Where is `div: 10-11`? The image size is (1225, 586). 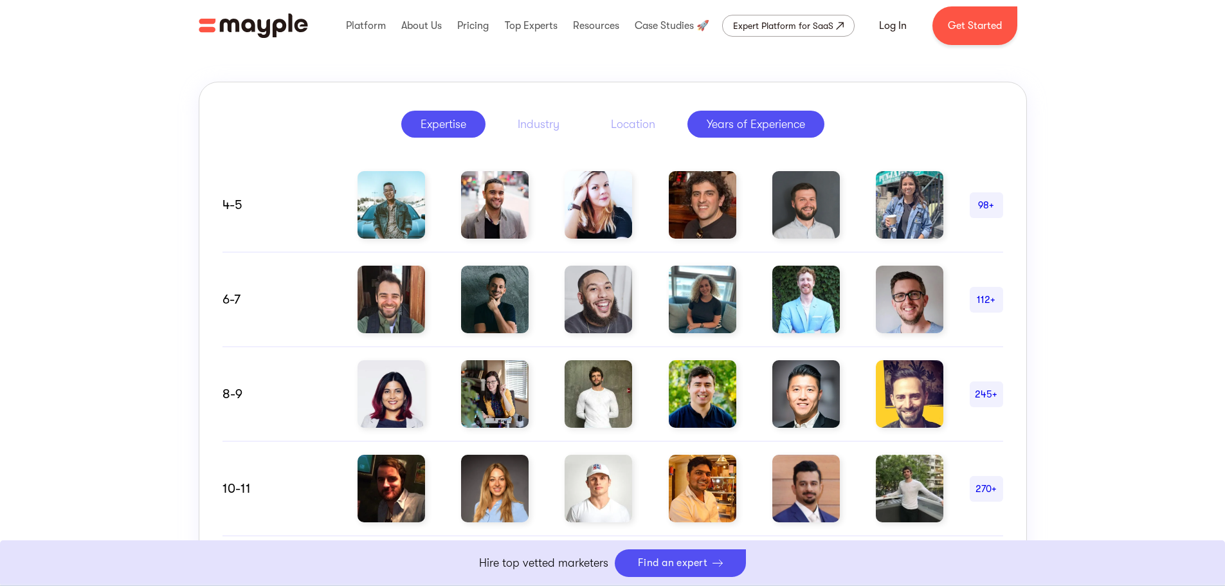 div: 10-11 is located at coordinates (277, 489).